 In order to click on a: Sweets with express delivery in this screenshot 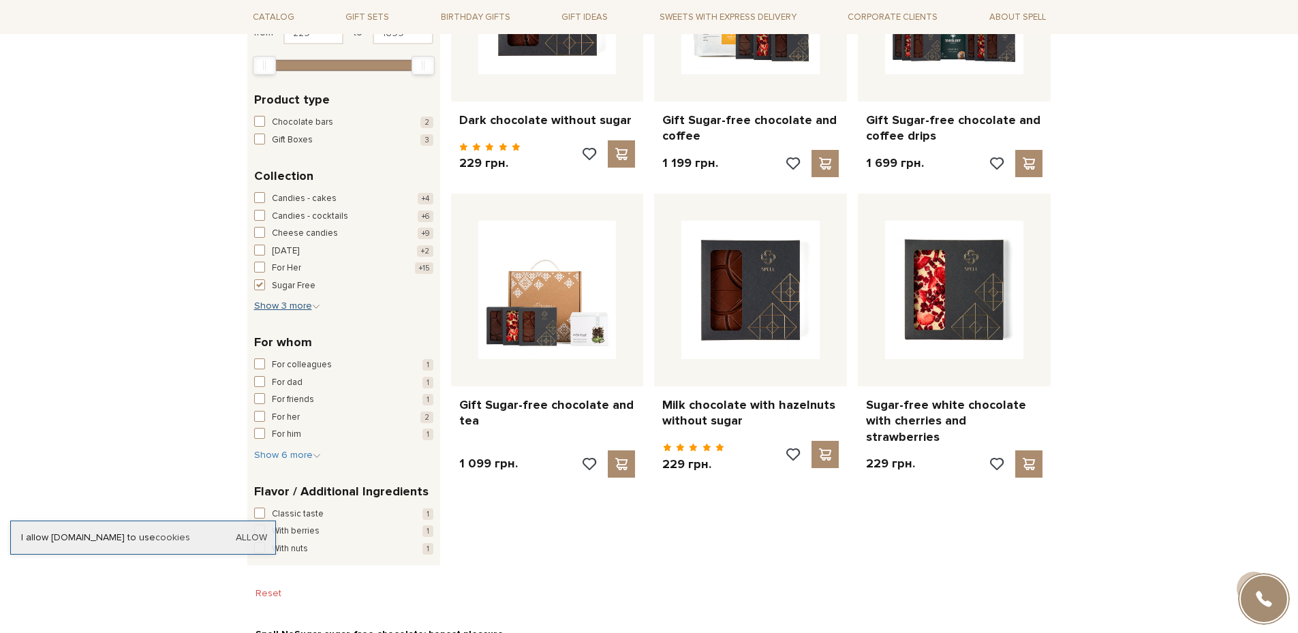, I will do `click(728, 17)`.